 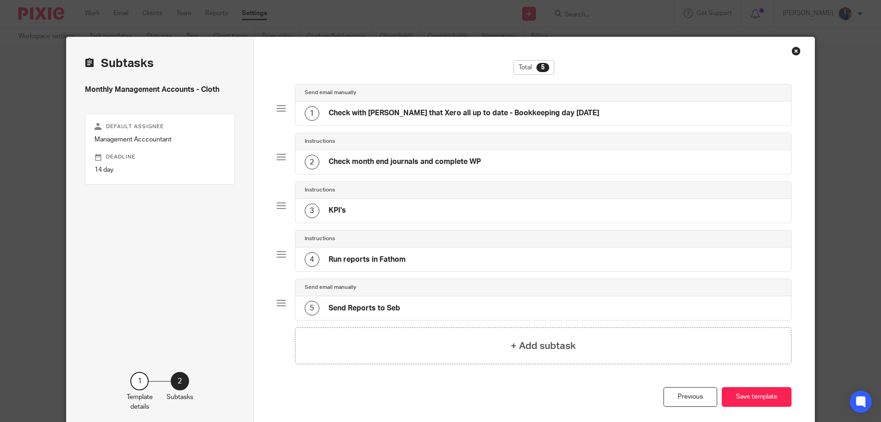 I want to click on div: 3, so click(x=312, y=211).